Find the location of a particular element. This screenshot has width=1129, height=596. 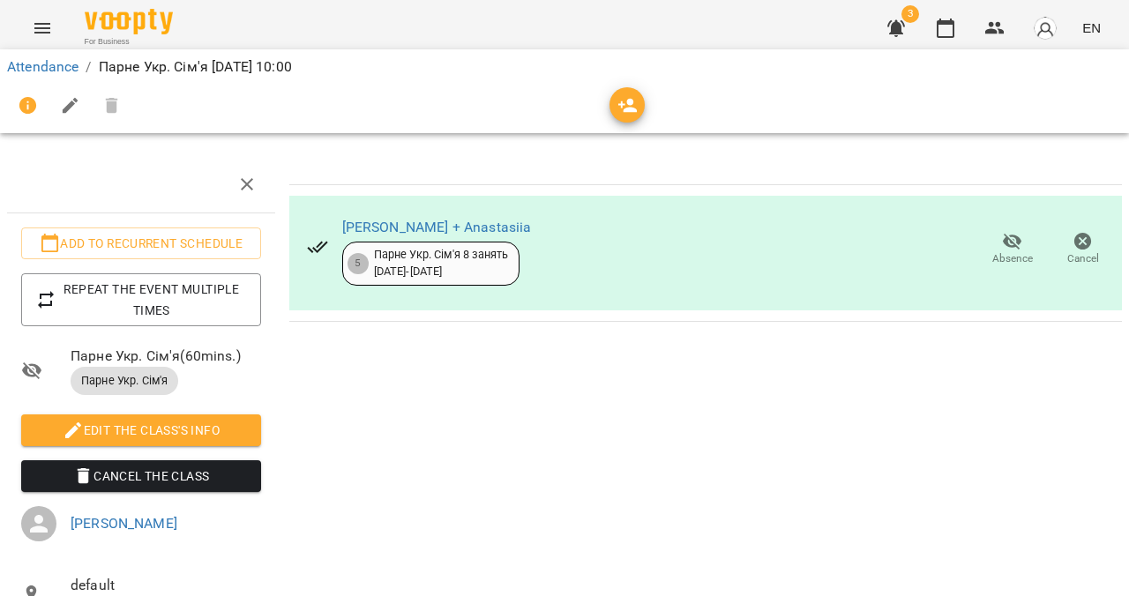

span: 3 is located at coordinates (910, 14).